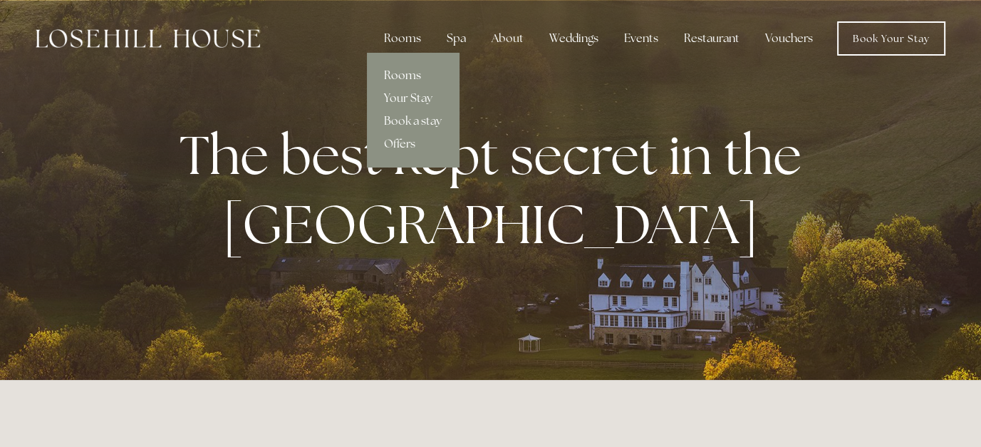 This screenshot has height=447, width=981. Describe the element at coordinates (456, 38) in the screenshot. I see `div: Spa` at that location.